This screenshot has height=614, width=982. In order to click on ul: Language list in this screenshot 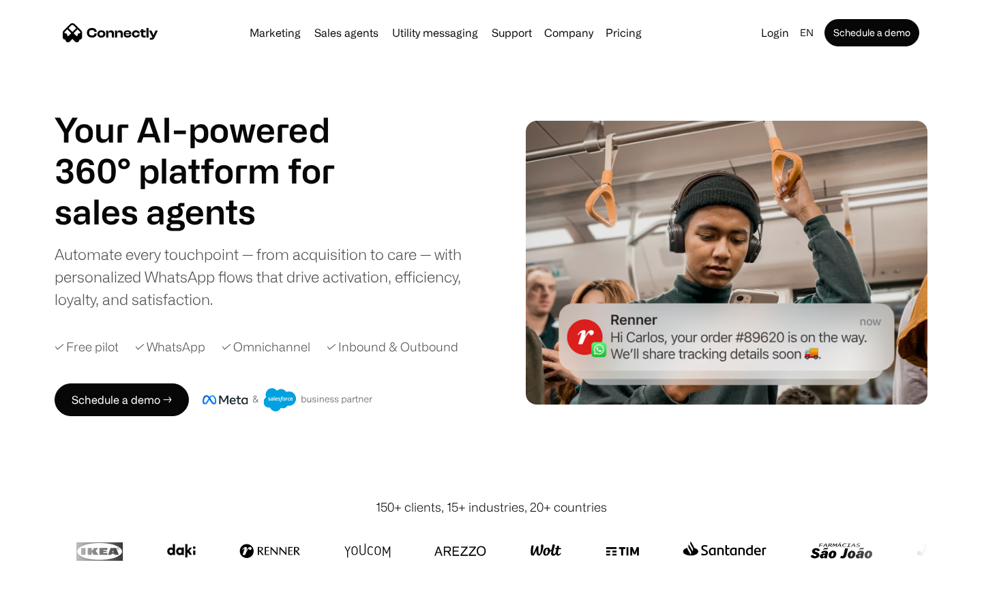, I will do `click(55, 599)`.